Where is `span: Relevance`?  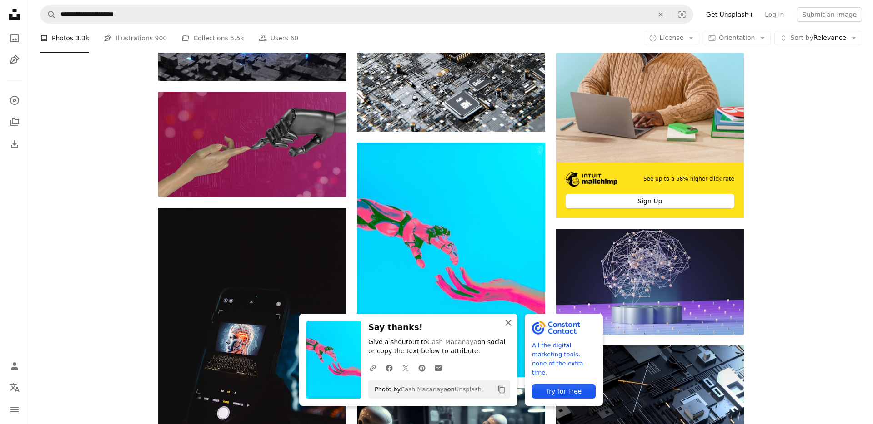 span: Relevance is located at coordinates (818, 38).